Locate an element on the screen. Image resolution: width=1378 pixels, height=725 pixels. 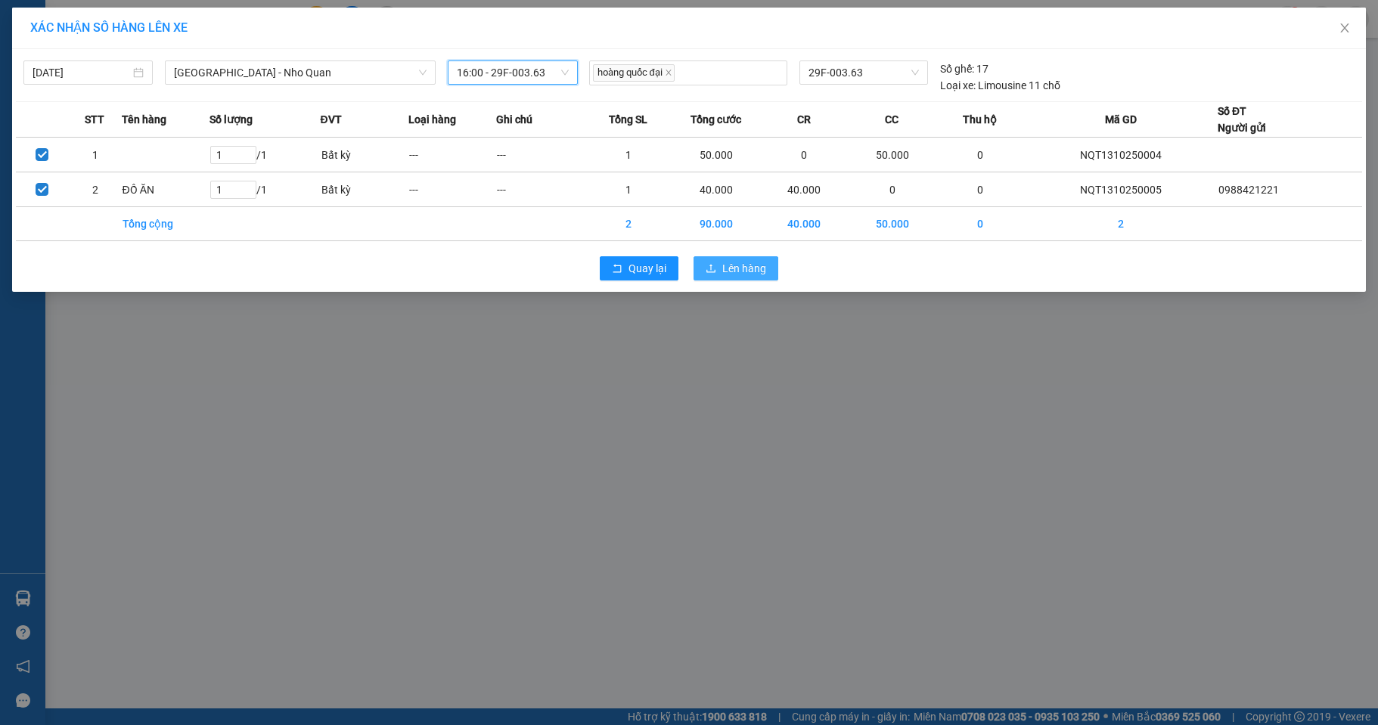
span: Lên hàng is located at coordinates (744, 269).